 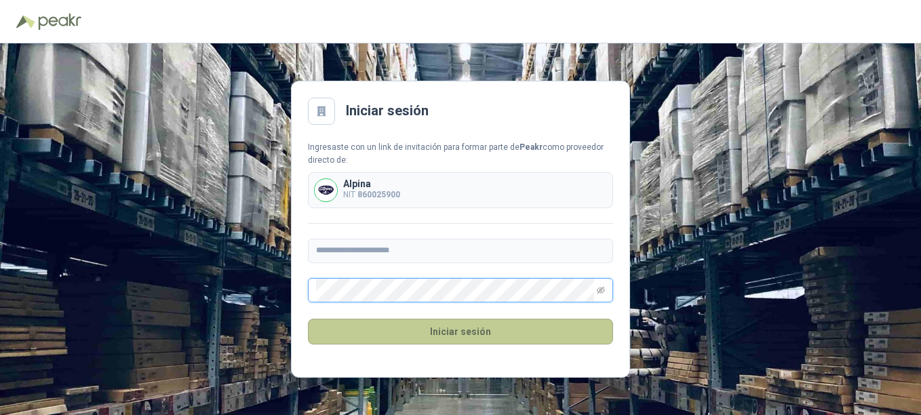 I want to click on div: Ingresaste con un link de invitación para formar parte de como proveedor directo de:, so click(x=461, y=154).